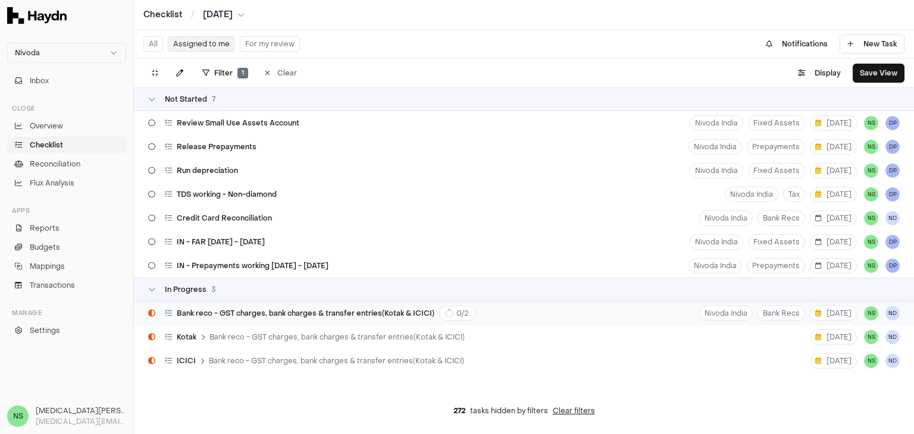 The height and width of the screenshot is (434, 914). I want to click on span: In Progress, so click(186, 290).